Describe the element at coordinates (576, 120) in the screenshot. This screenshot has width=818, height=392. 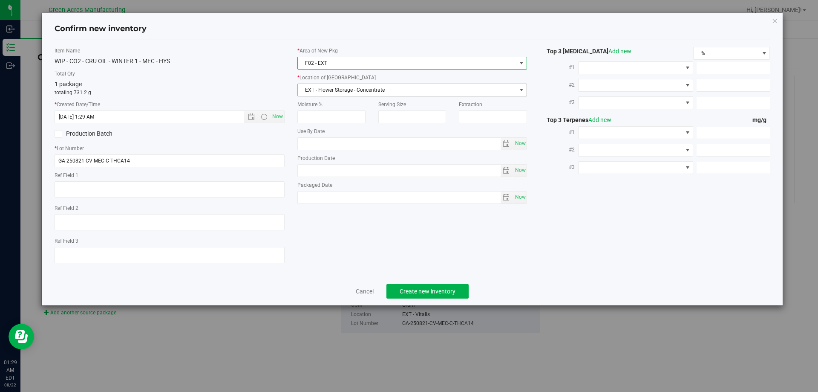
I see `span: Top 3 Terpenes` at that location.